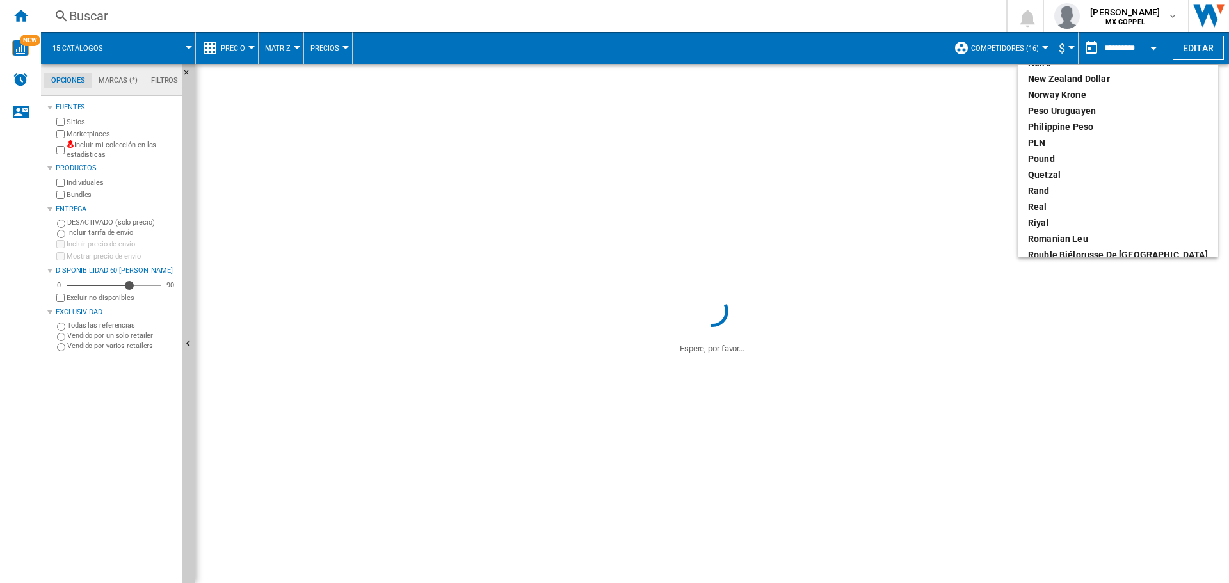  I want to click on div: PLN, so click(1118, 143).